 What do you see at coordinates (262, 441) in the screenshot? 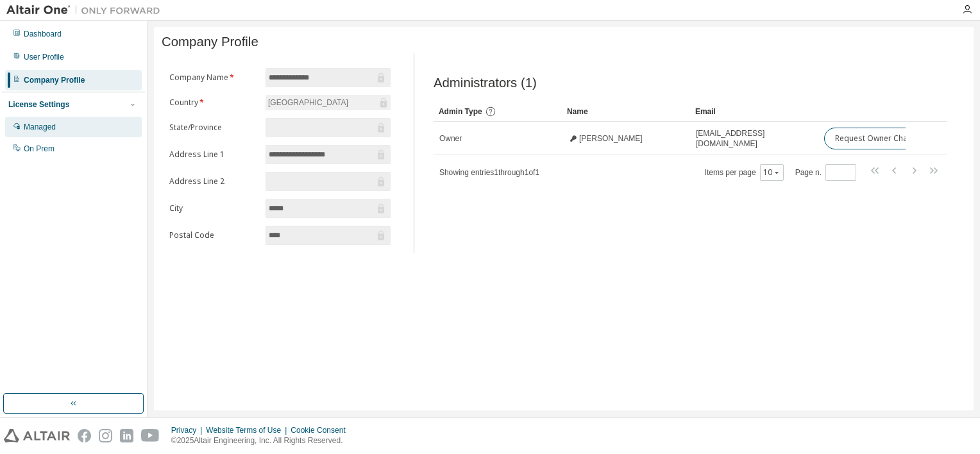
I see `p: © 2025 Altair Engineering, Inc. All Rights Reserved.` at bounding box center [262, 441].